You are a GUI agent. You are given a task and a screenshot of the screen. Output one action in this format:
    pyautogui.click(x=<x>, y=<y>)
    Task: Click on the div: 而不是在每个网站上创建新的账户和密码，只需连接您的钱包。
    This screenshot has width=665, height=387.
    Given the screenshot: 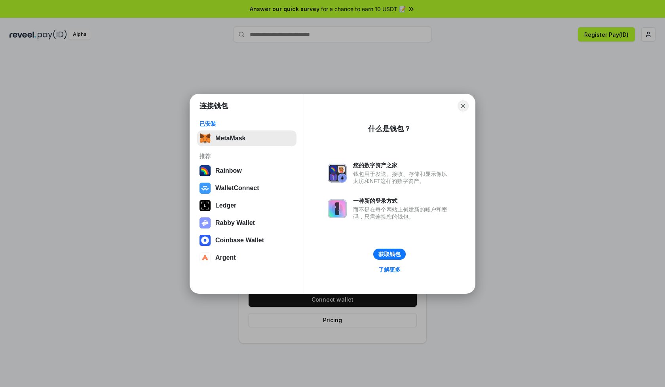 What is the action you would take?
    pyautogui.click(x=402, y=213)
    